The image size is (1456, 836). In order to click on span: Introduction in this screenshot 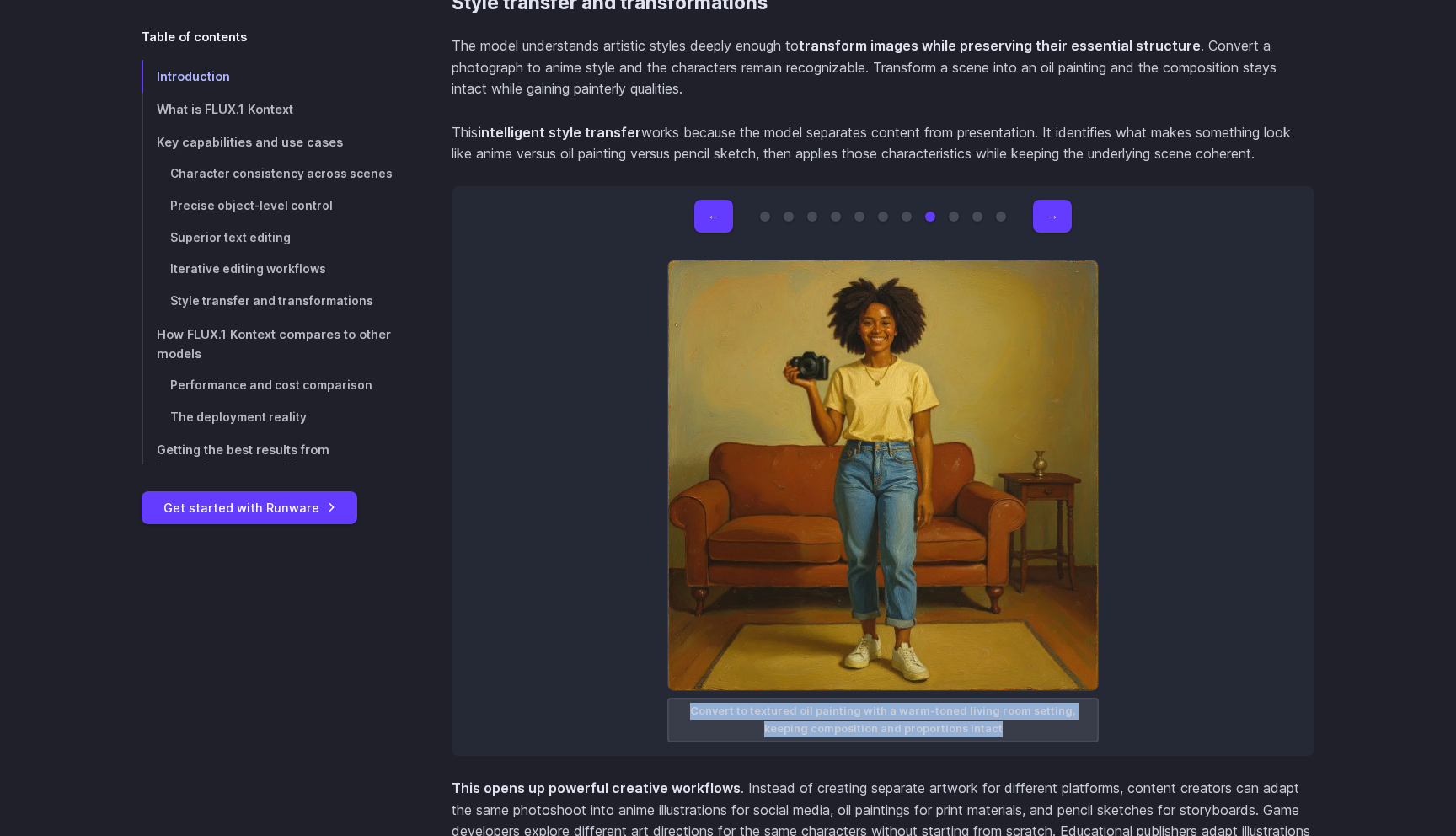, I will do `click(193, 76)`.